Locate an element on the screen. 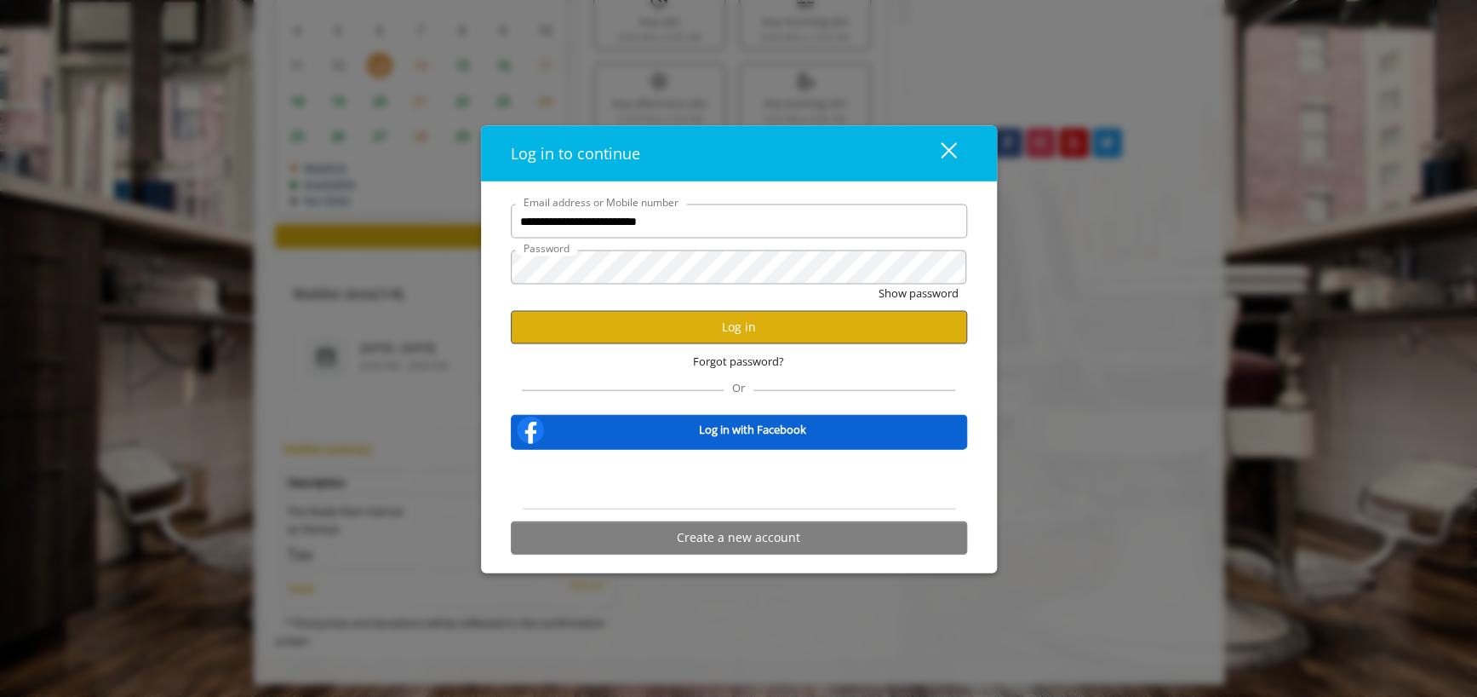 The height and width of the screenshot is (697, 1477). button: Create a new account is located at coordinates (739, 536).